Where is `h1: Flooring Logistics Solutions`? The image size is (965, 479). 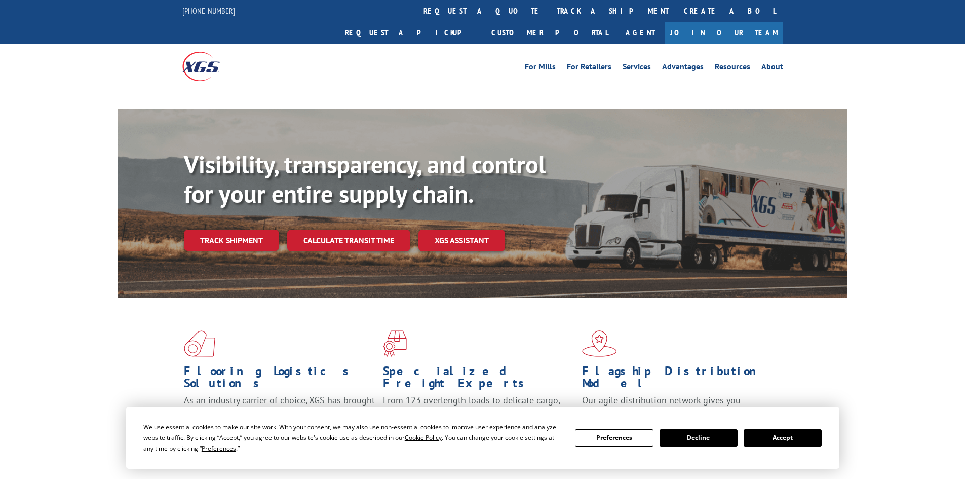
h1: Flooring Logistics Solutions is located at coordinates (280, 380).